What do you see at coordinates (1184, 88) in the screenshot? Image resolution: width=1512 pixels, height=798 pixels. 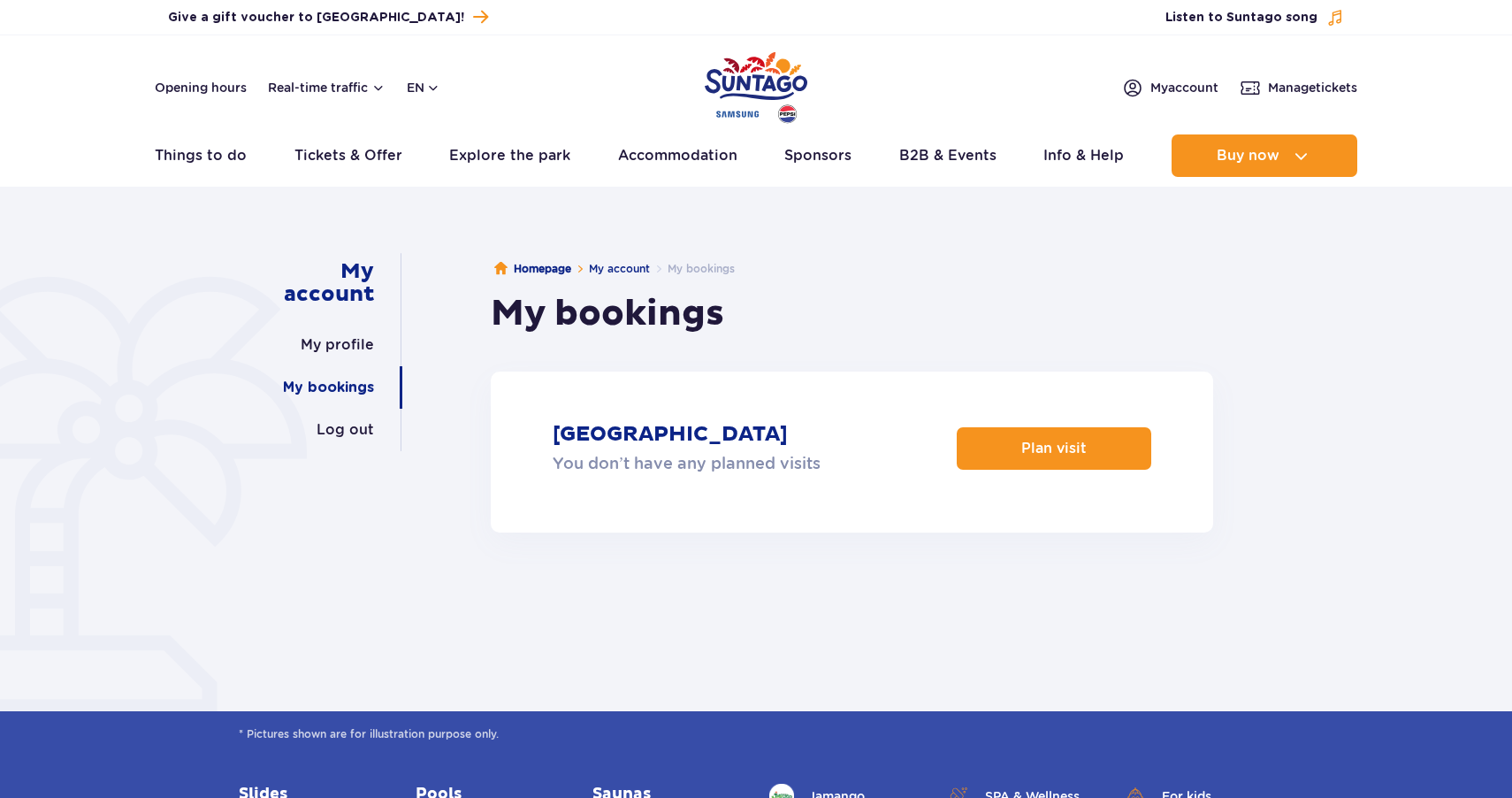 I see `span: My account` at bounding box center [1184, 88].